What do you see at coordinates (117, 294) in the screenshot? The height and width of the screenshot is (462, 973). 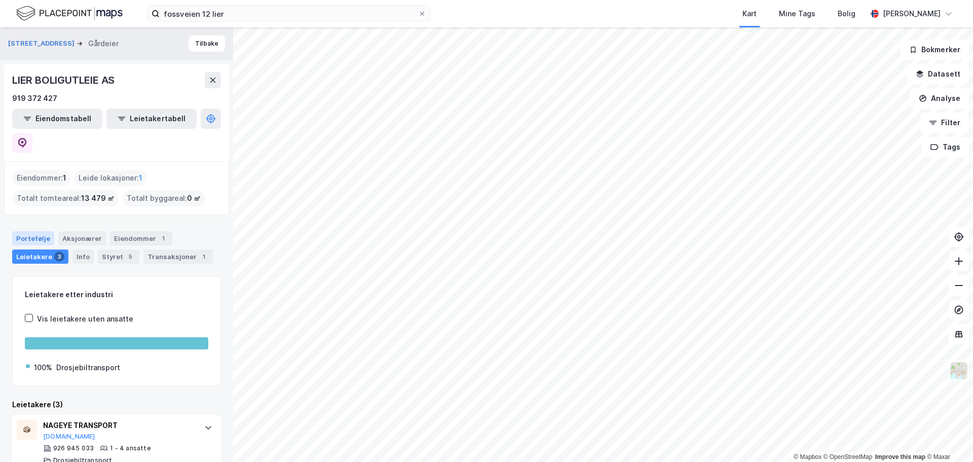 I see `div: Leietakere etter industri` at bounding box center [117, 294].